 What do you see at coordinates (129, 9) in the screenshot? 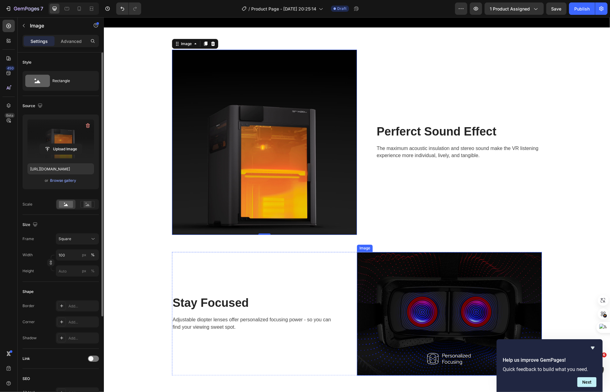
I see `div: Undo/Redo` at bounding box center [129, 9].